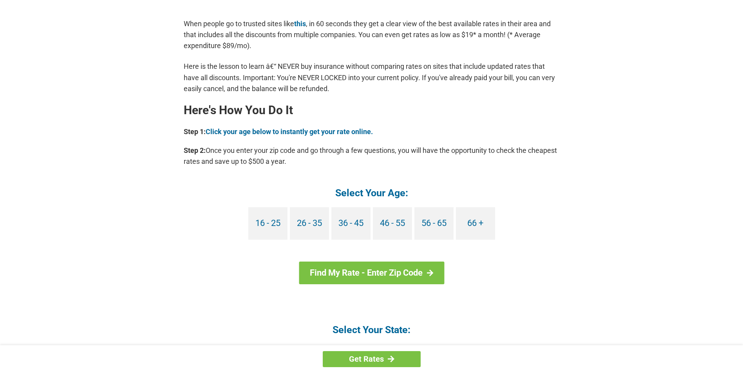 This screenshot has height=373, width=743. What do you see at coordinates (300, 23) in the screenshot?
I see `a: this` at bounding box center [300, 23].